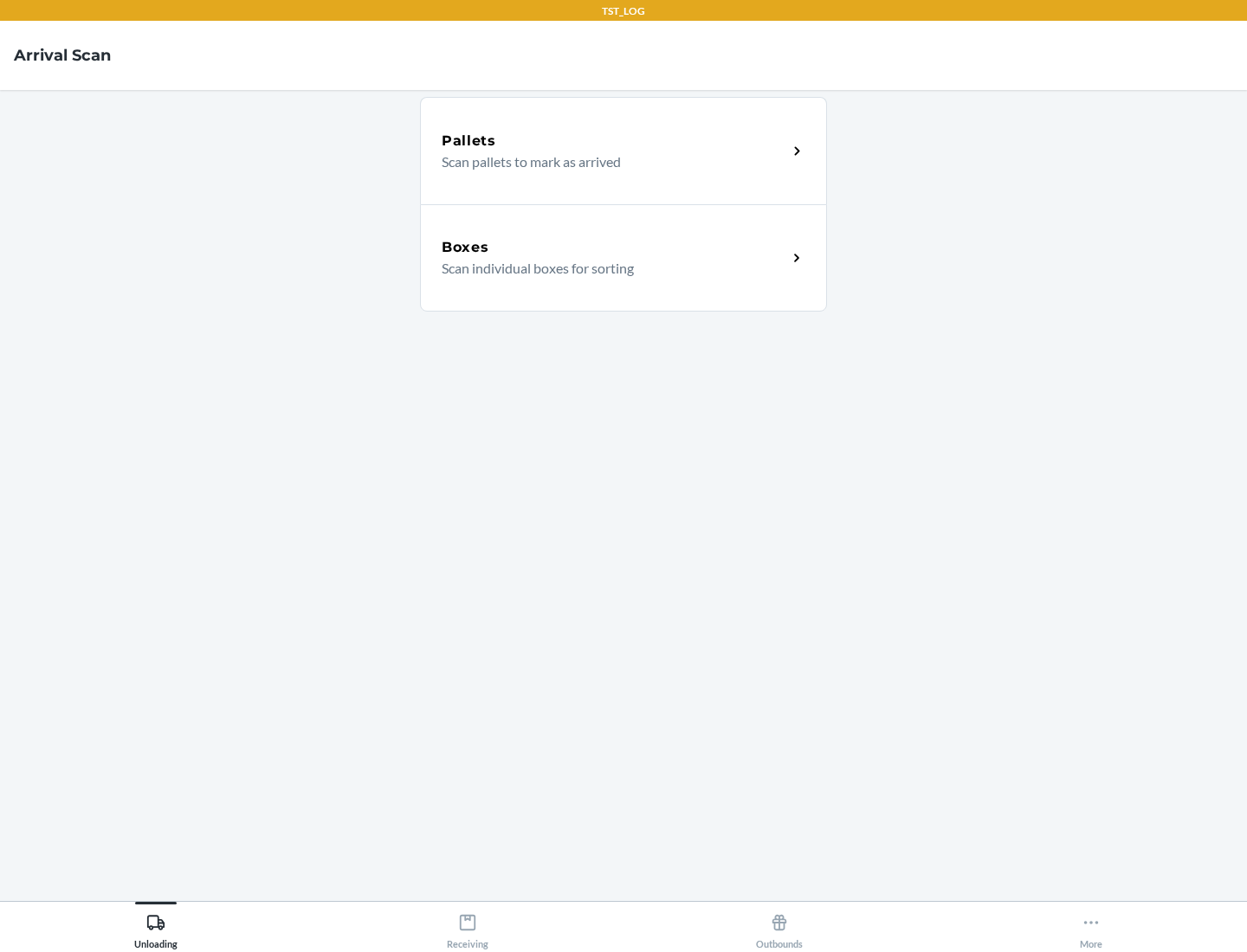 This screenshot has width=1247, height=952. Describe the element at coordinates (156, 928) in the screenshot. I see `div: Unloading` at that location.